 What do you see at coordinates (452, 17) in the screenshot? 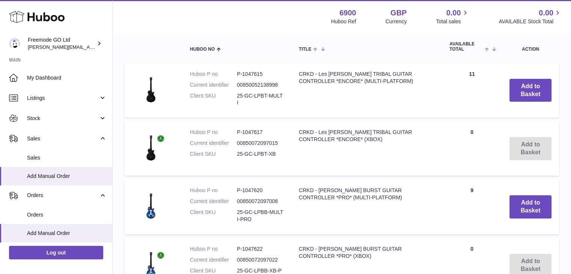
I see `a: 0.00 Total sales` at bounding box center [452, 17].